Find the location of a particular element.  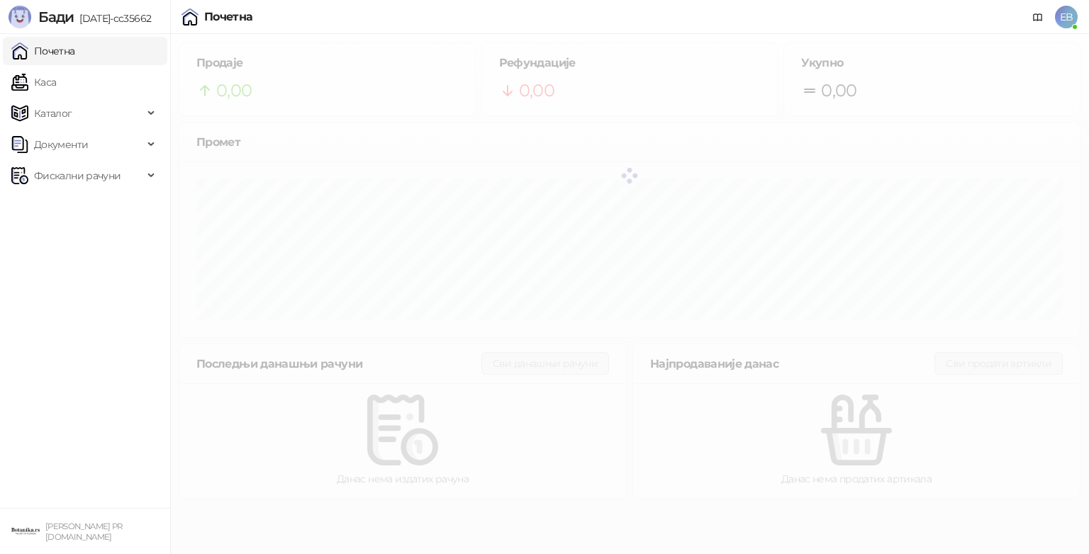

span: Фискални рачуни is located at coordinates (77, 176).